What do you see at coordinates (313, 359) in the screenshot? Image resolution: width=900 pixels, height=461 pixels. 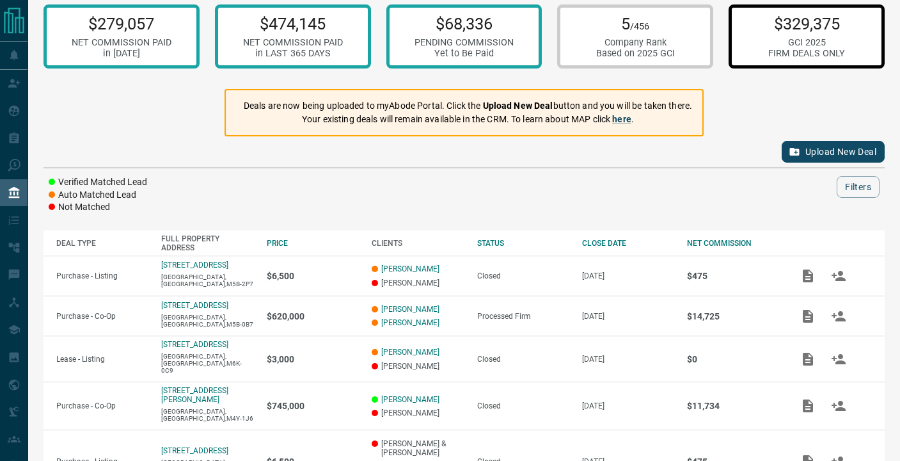 I see `p: $3,000` at bounding box center [313, 359].